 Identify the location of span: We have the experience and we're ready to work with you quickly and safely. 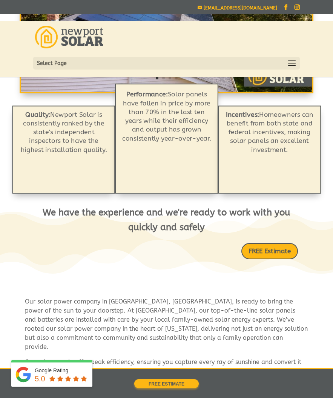
(167, 219).